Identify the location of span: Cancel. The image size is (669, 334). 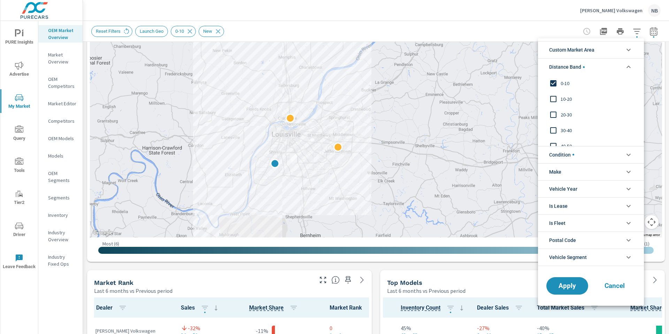
(615, 286).